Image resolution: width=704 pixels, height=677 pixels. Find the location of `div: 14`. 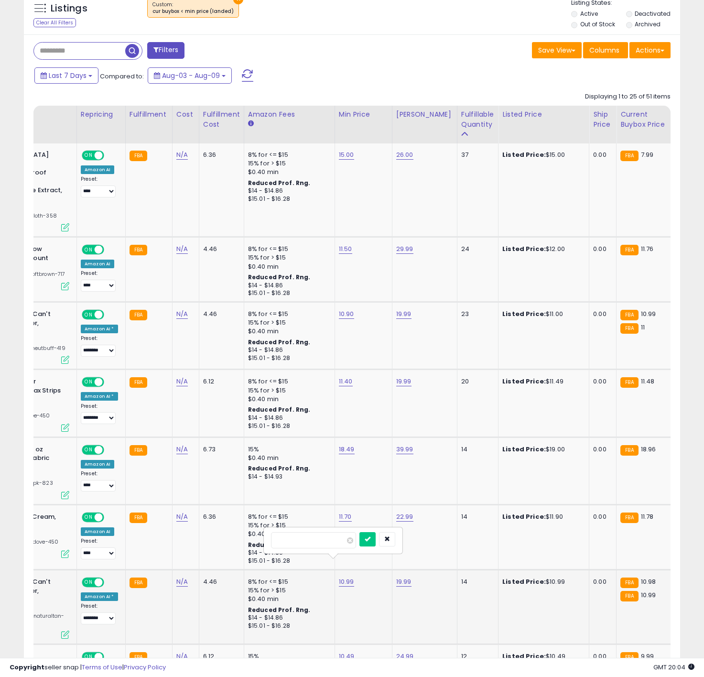

div: 14 is located at coordinates (476, 517).